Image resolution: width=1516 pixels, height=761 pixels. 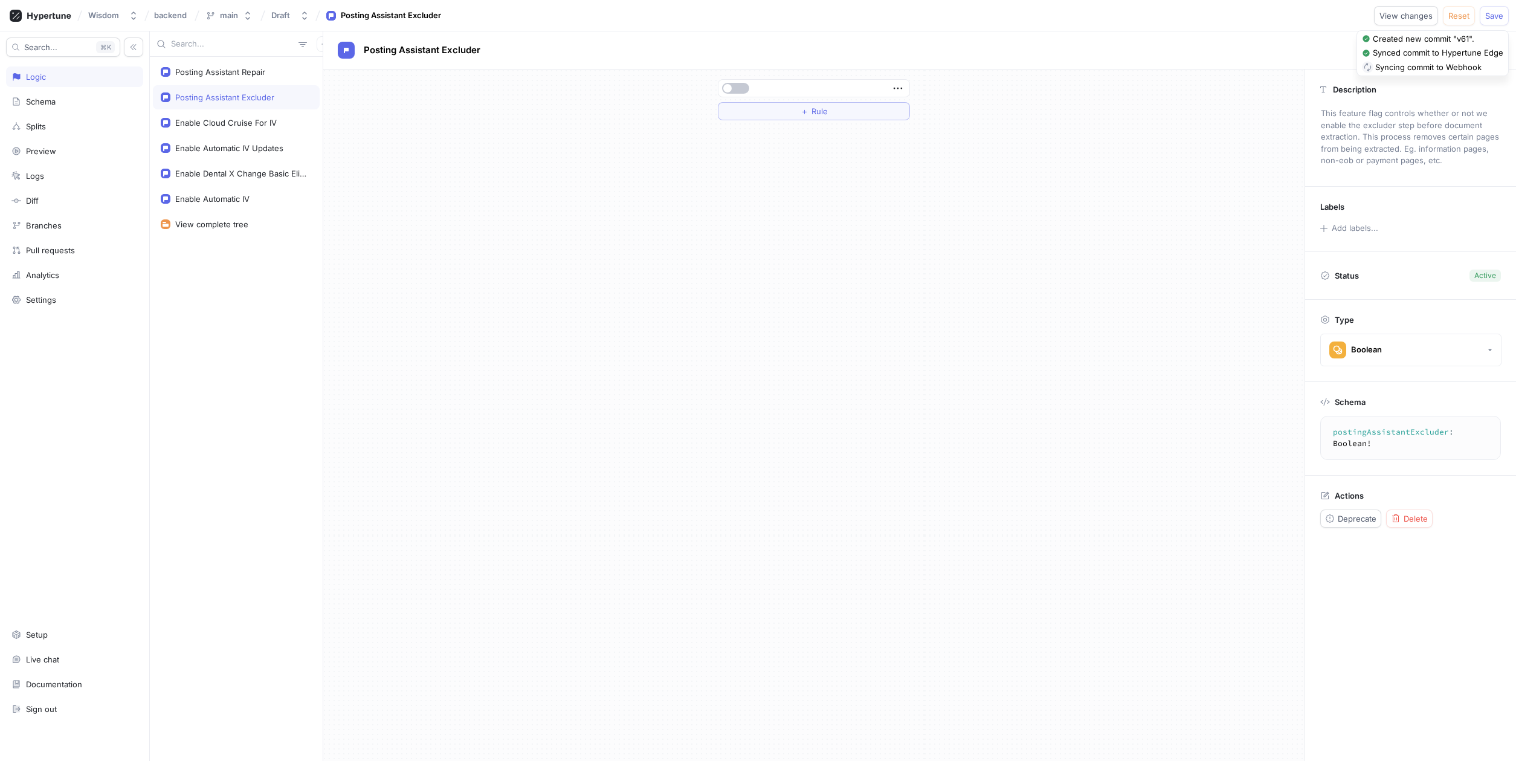 What do you see at coordinates (1333, 207) in the screenshot?
I see `p: Labels` at bounding box center [1333, 207].